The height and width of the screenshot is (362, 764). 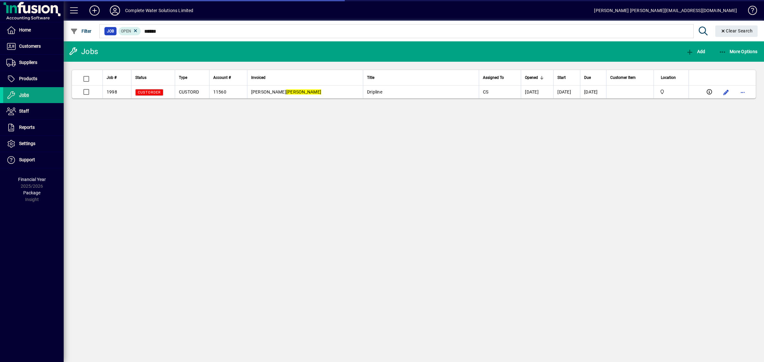 I want to click on span: Motueka, so click(x=671, y=92).